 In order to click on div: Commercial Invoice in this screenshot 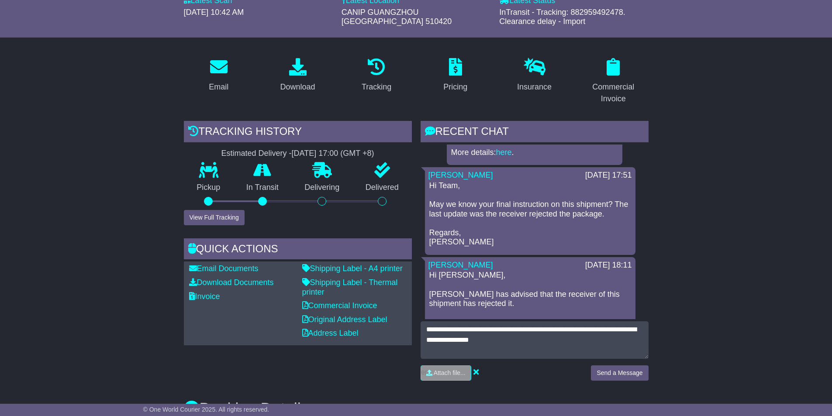, I will do `click(613, 93)`.